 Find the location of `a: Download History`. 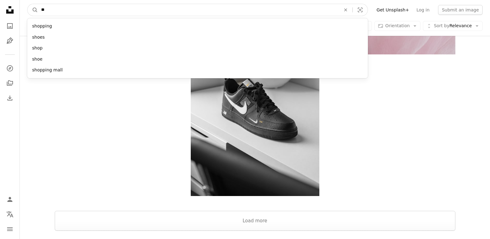

a: Download History is located at coordinates (10, 98).